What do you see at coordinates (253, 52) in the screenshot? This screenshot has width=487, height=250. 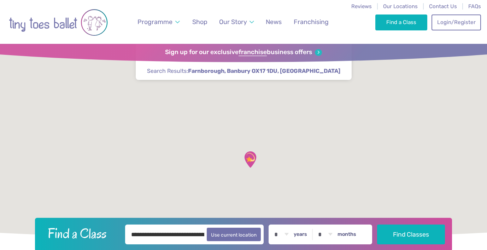 I see `strong: franchise` at bounding box center [253, 52].